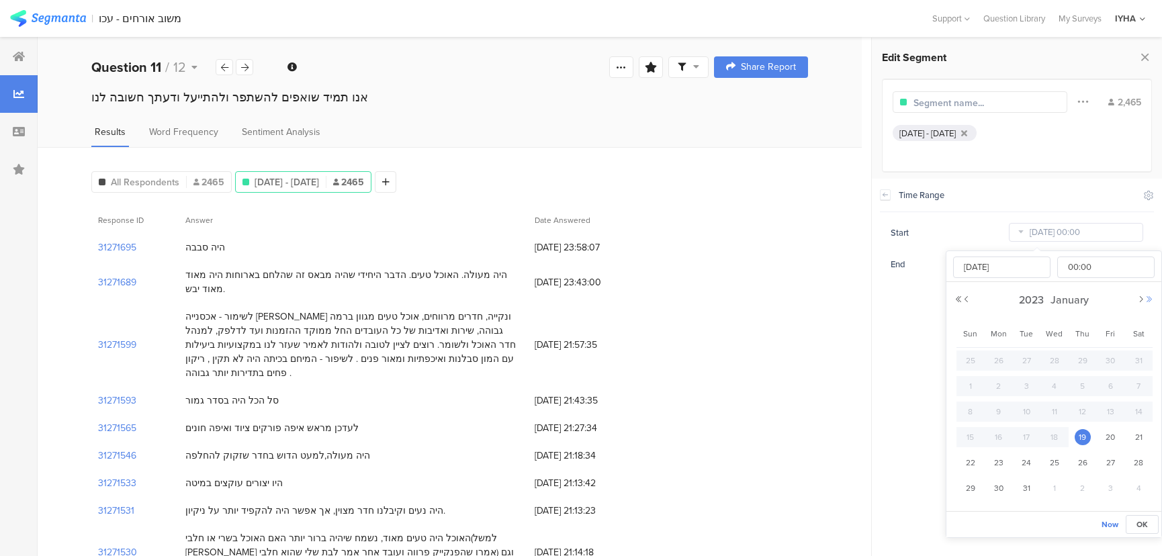  What do you see at coordinates (1027, 437) in the screenshot?
I see `span: 17` at bounding box center [1027, 437].